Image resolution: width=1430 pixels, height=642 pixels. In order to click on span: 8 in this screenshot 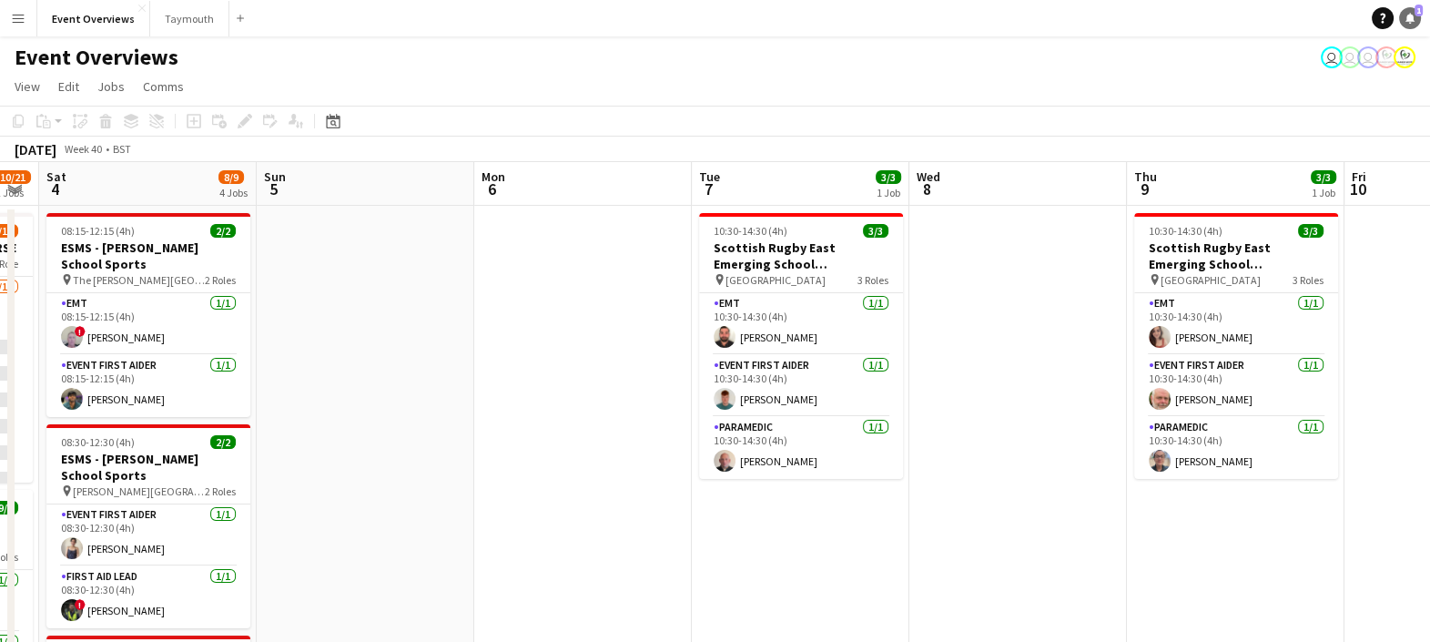, I will do `click(927, 188)`.